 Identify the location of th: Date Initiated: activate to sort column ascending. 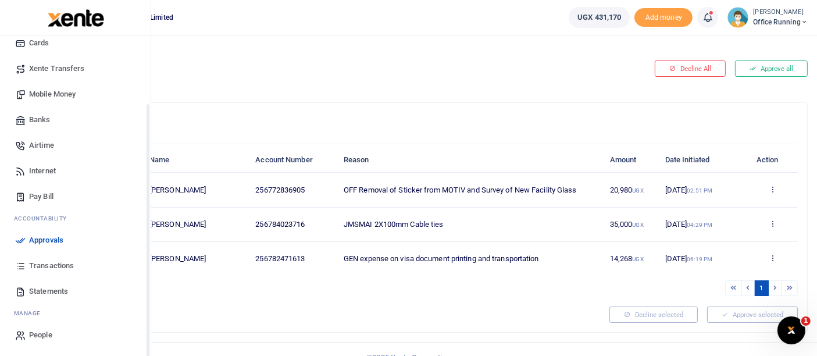
(703, 160).